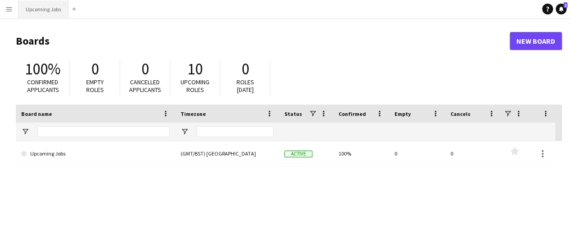 This screenshot has width=571, height=252. Describe the element at coordinates (561, 9) in the screenshot. I see `a: 2` at that location.